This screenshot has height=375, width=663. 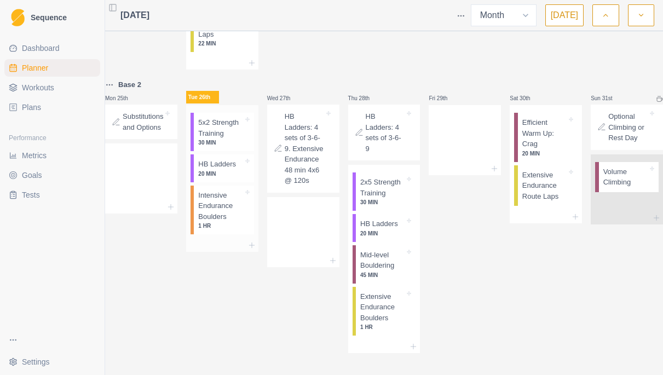 What do you see at coordinates (52, 195) in the screenshot?
I see `a: Tests` at bounding box center [52, 195].